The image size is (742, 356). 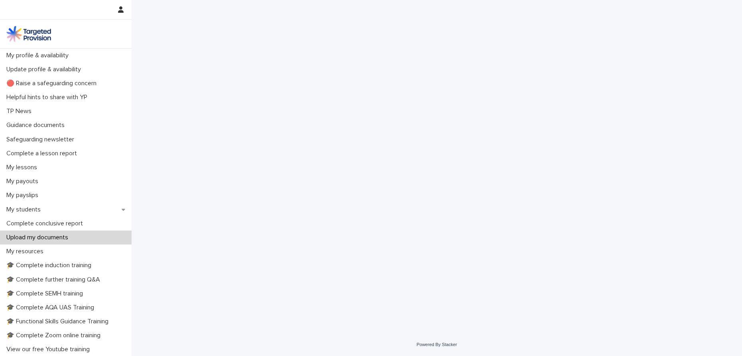 I want to click on p: Upload my documents, so click(x=39, y=238).